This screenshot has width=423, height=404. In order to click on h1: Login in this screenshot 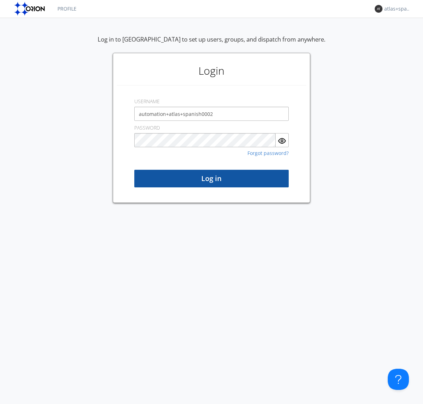, I will do `click(211, 71)`.